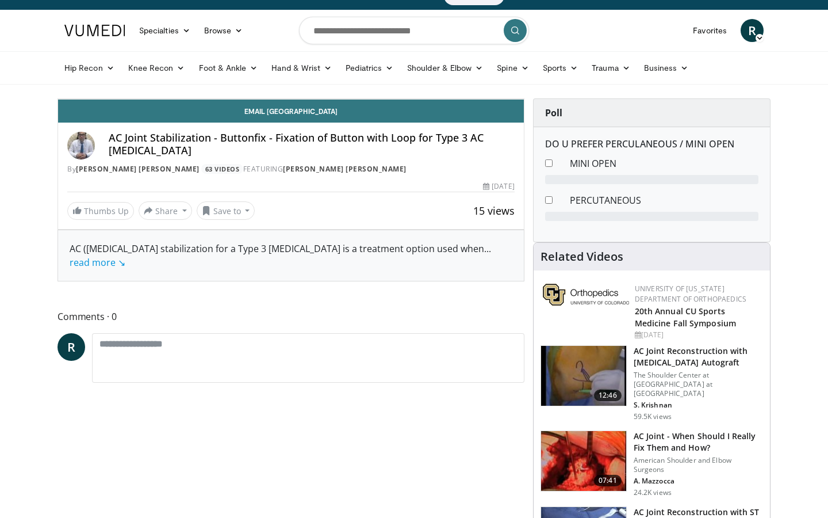 This screenshot has width=828, height=518. I want to click on a: Shoulder & Elbow, so click(445, 68).